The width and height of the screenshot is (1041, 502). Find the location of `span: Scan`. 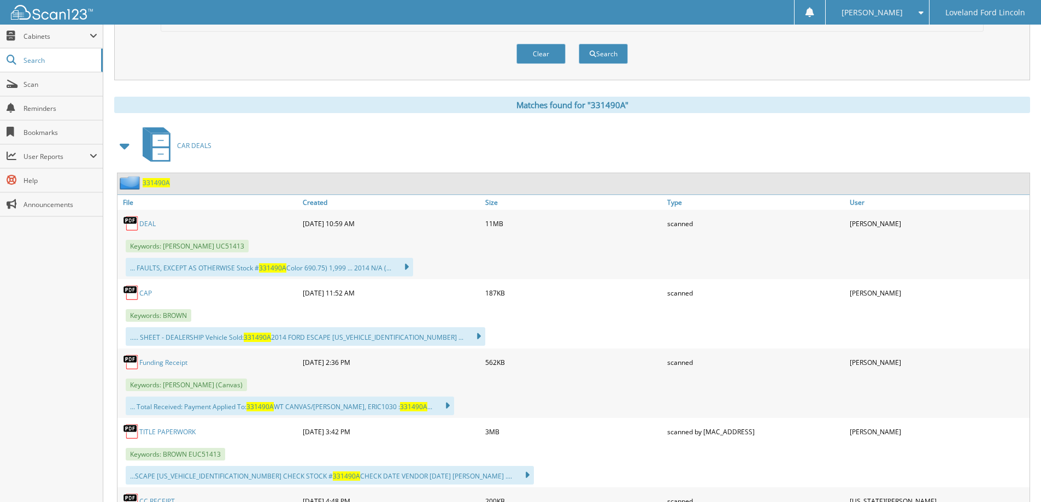

span: Scan is located at coordinates (60, 84).